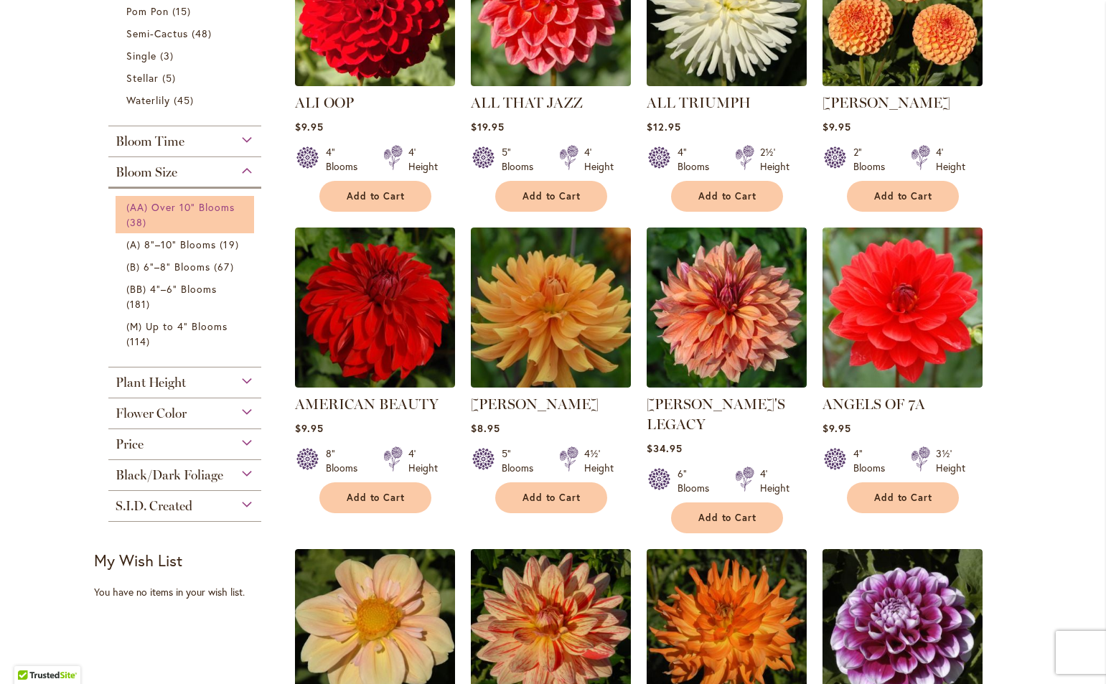 Image resolution: width=1106 pixels, height=684 pixels. Describe the element at coordinates (169, 475) in the screenshot. I see `span: Black/Dark Foliage` at that location.